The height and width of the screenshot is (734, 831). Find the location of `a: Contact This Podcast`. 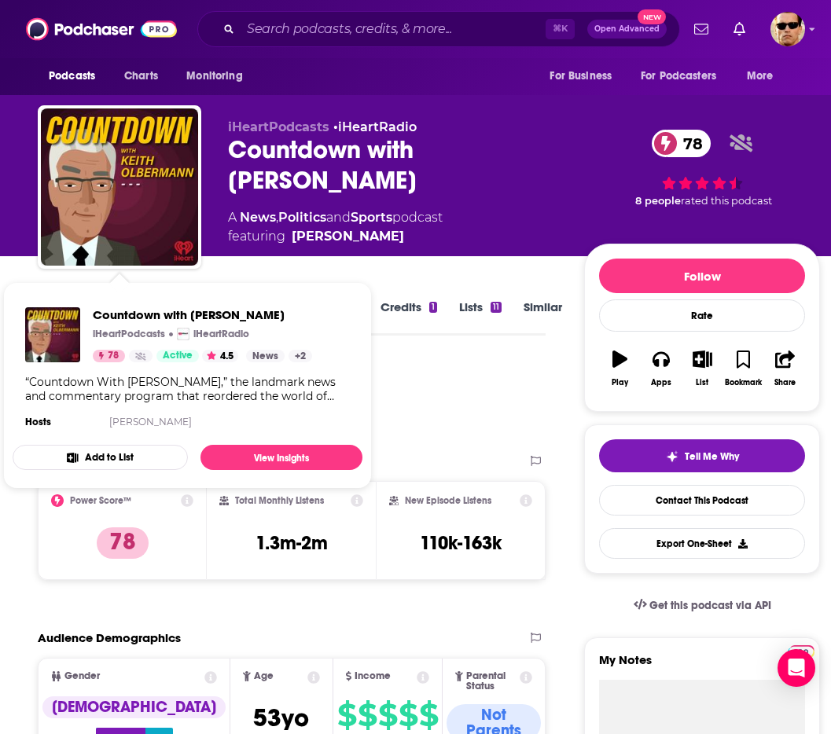

a: Contact This Podcast is located at coordinates (702, 500).